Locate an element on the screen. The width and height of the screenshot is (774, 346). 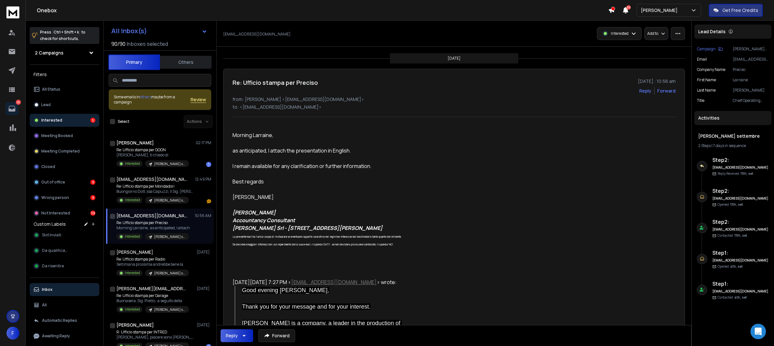
p: Re: Ufficio stampa per Preciso is located at coordinates (153, 223).